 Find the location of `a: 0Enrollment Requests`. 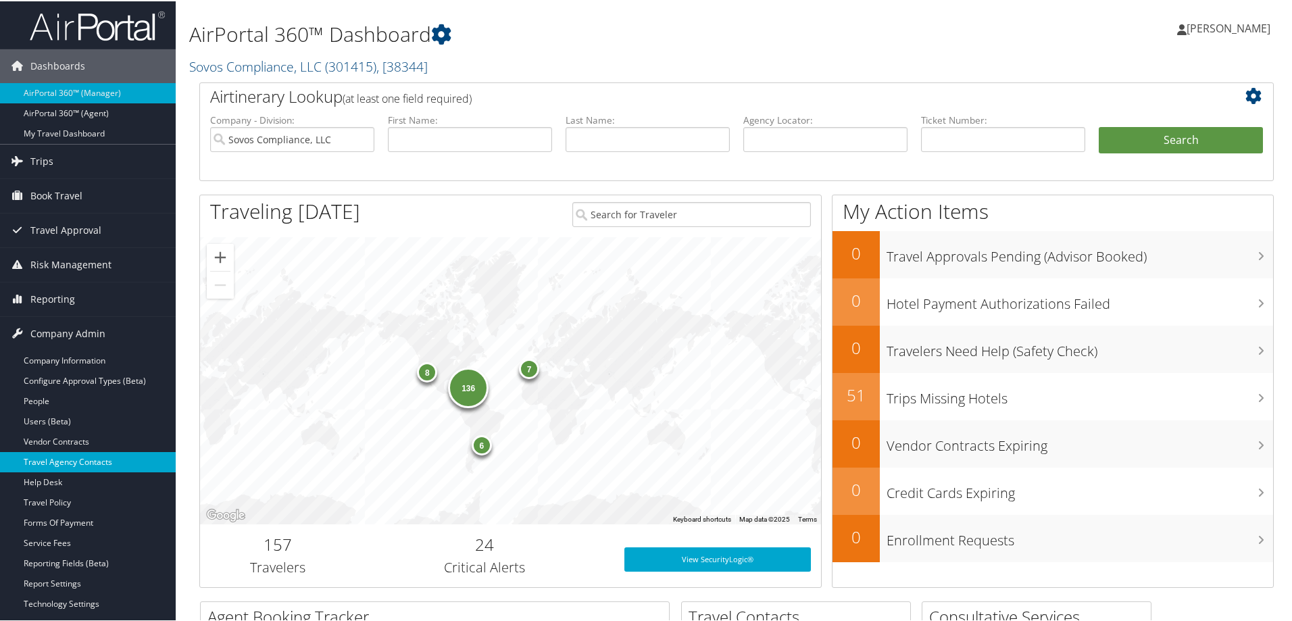

a: 0Enrollment Requests is located at coordinates (1052, 537).